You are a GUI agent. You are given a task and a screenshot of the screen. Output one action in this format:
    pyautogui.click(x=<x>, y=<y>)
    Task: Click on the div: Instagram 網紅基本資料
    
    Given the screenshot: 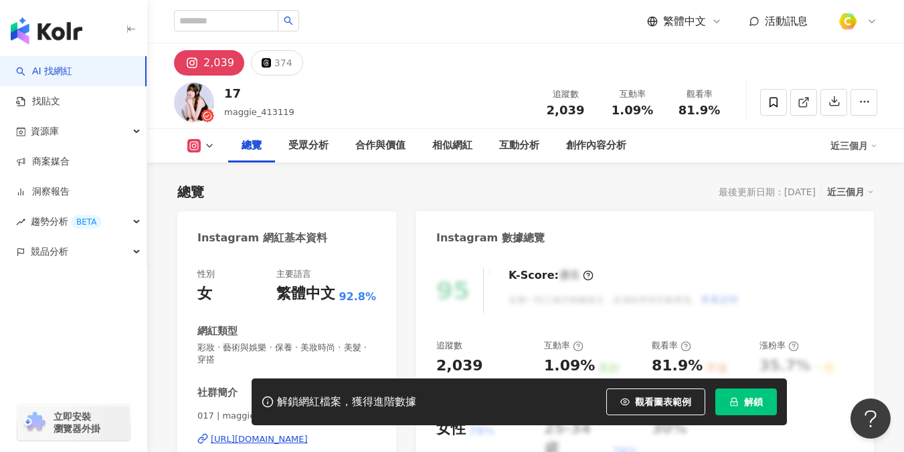 What is the action you would take?
    pyautogui.click(x=262, y=238)
    